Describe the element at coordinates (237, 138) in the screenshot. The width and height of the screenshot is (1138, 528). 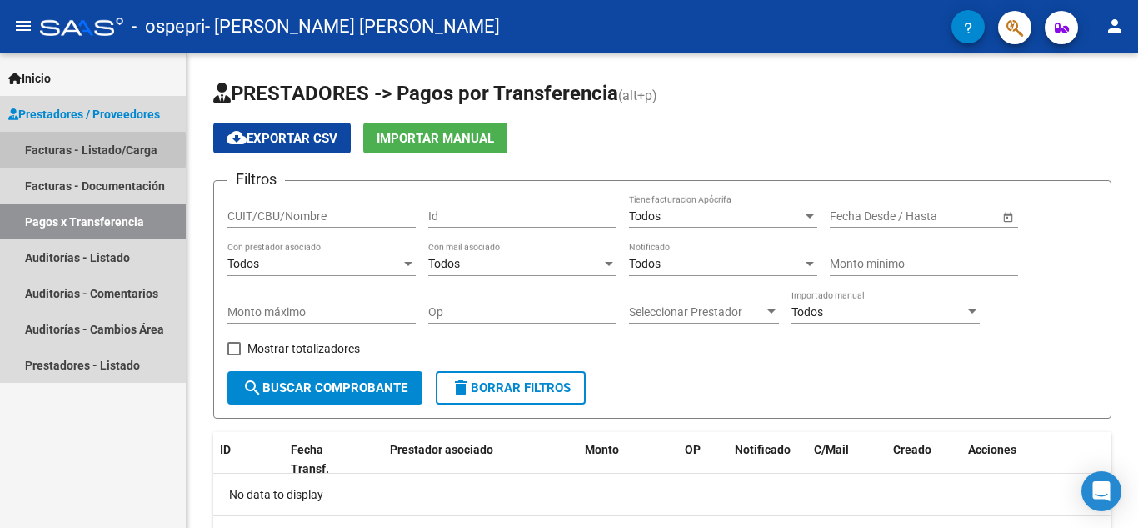
I see `mat-icon: cloud_download` at that location.